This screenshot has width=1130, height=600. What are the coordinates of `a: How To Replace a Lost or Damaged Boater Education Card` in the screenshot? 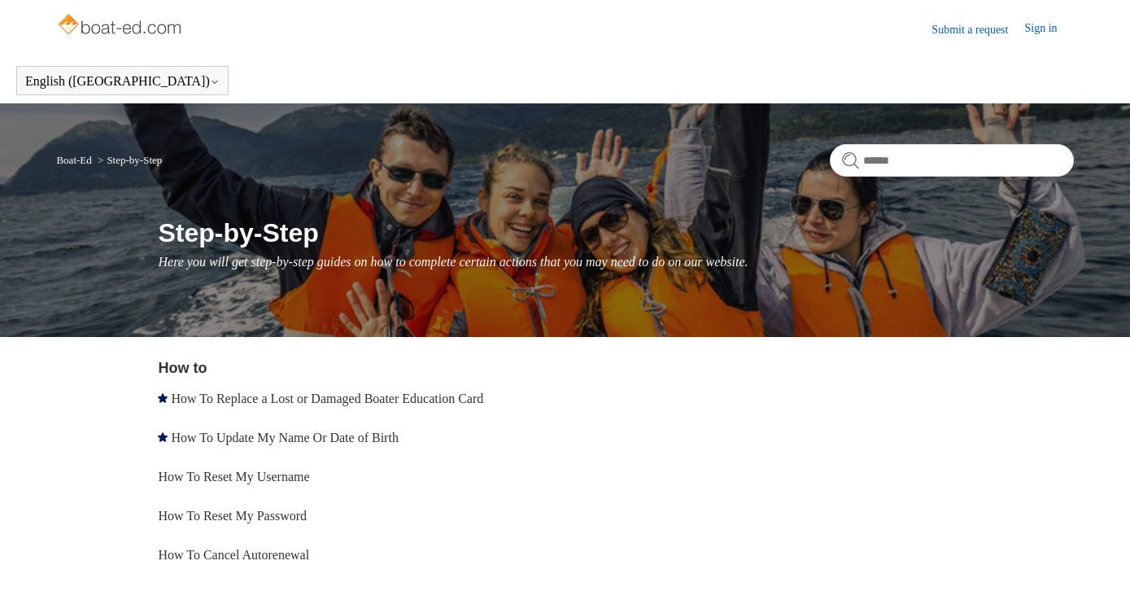 It's located at (327, 398).